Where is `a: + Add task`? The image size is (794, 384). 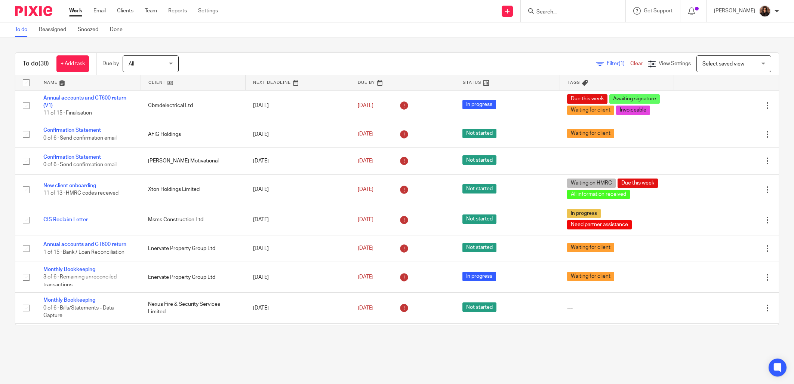 a: + Add task is located at coordinates (73, 64).